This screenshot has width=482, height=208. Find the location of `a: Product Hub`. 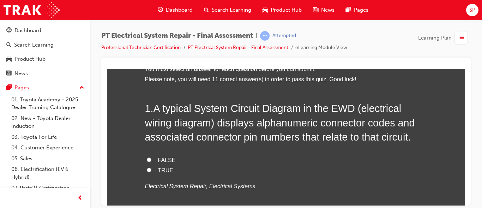

a: Product Hub is located at coordinates (45, 59).